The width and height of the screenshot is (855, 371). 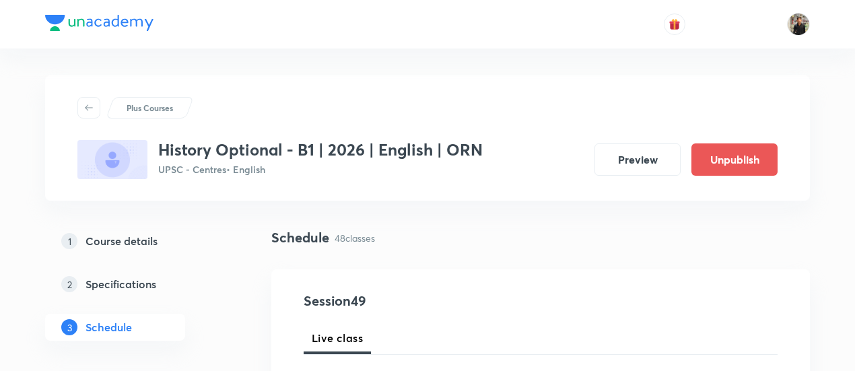 I want to click on h5: Specifications, so click(x=120, y=284).